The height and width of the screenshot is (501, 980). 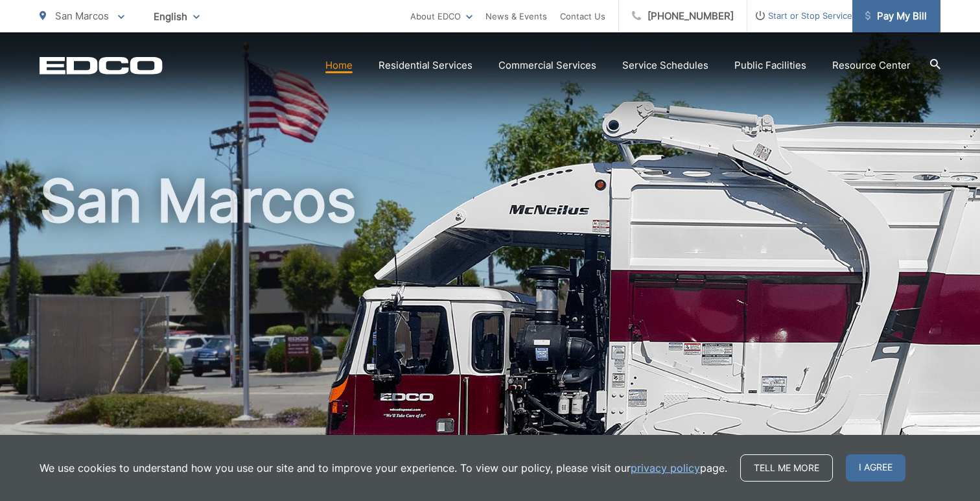 What do you see at coordinates (770, 65) in the screenshot?
I see `a: Public Facilities` at bounding box center [770, 65].